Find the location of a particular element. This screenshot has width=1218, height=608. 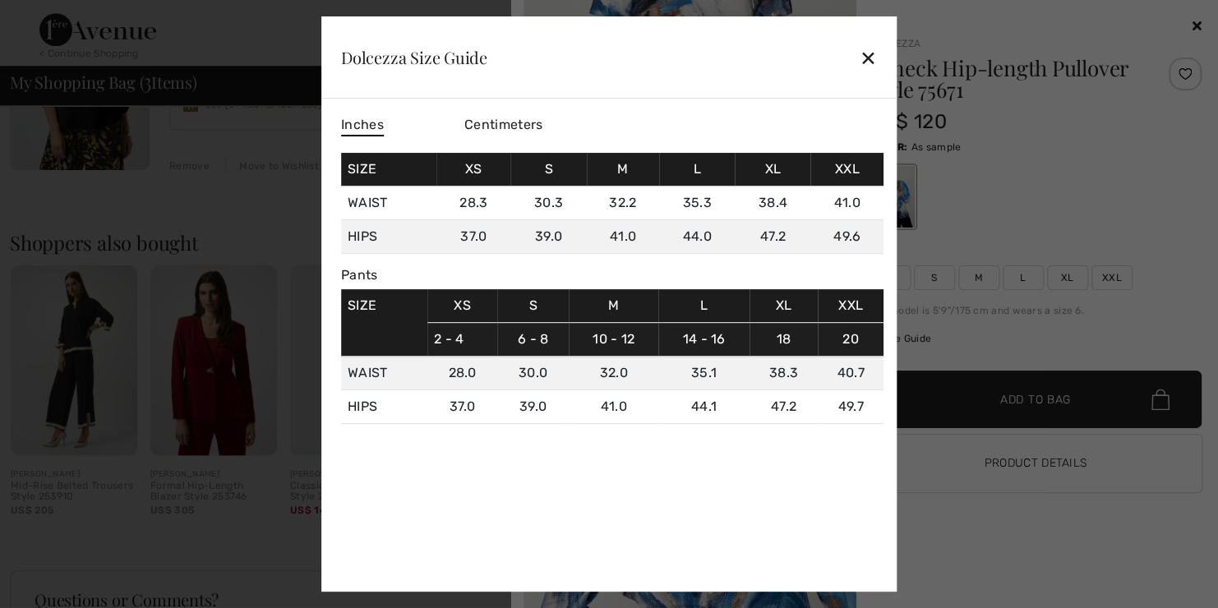

div: Dolcezza Size Guide is located at coordinates (414, 58).